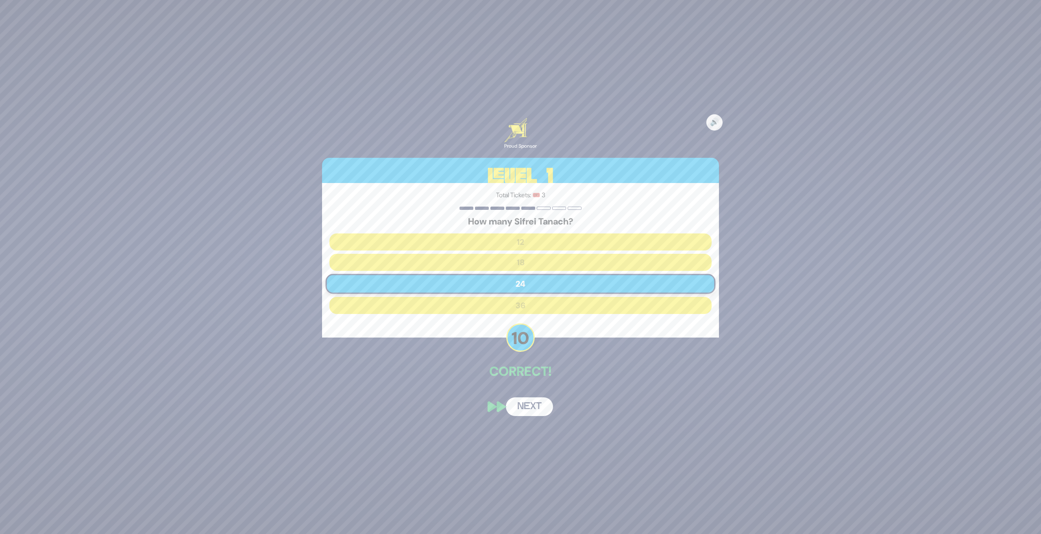  What do you see at coordinates (520, 195) in the screenshot?
I see `p: Total Tickets: 🎟️ 3` at bounding box center [520, 195].